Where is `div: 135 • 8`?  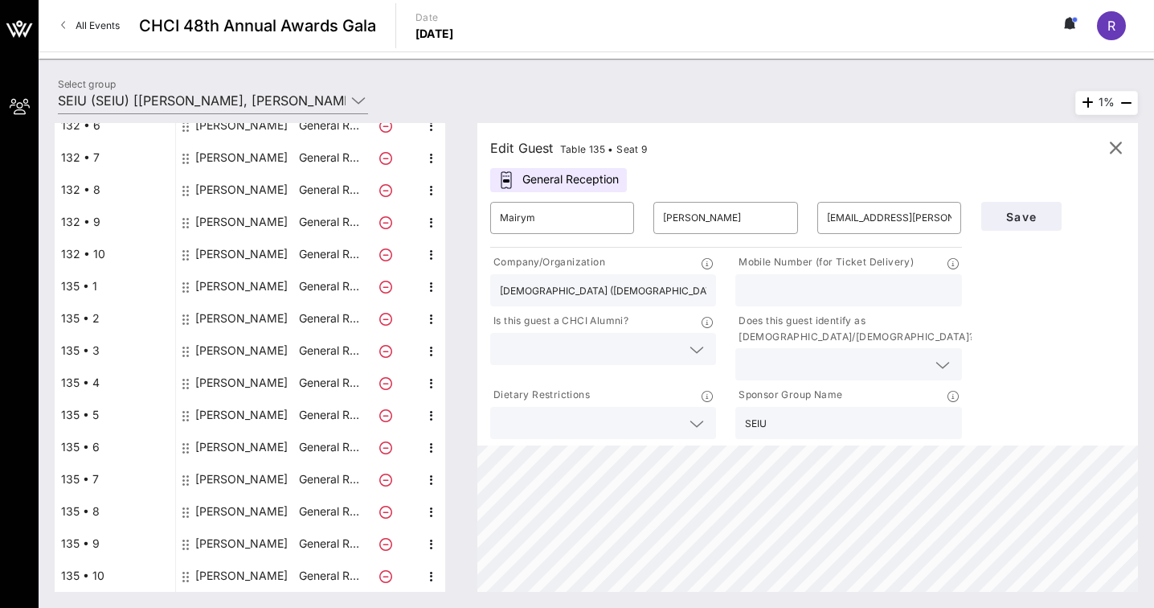 div: 135 • 8 is located at coordinates (115, 511).